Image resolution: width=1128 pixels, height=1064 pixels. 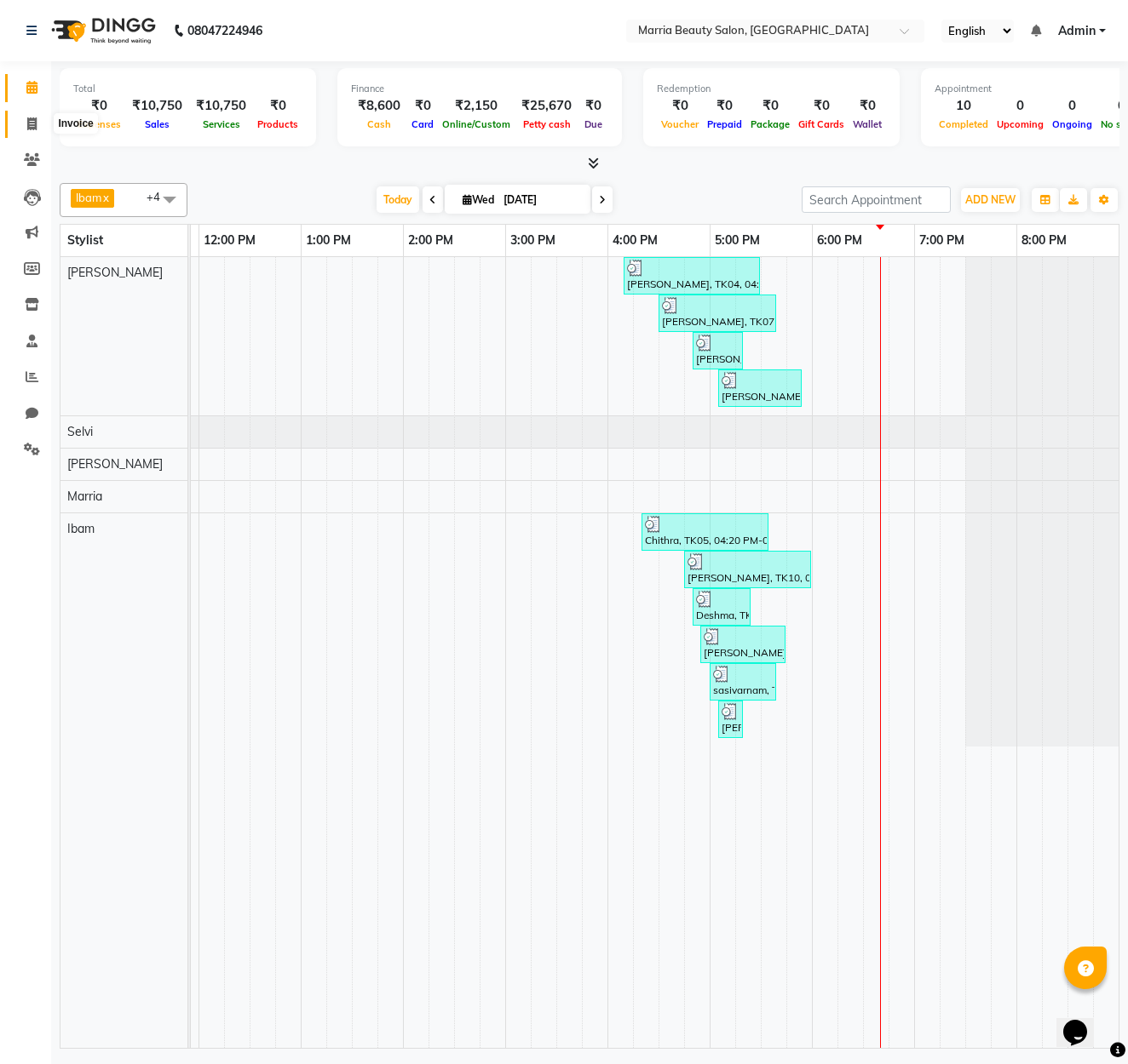 What do you see at coordinates (80, 432) in the screenshot?
I see `span: Selvi` at bounding box center [80, 432].